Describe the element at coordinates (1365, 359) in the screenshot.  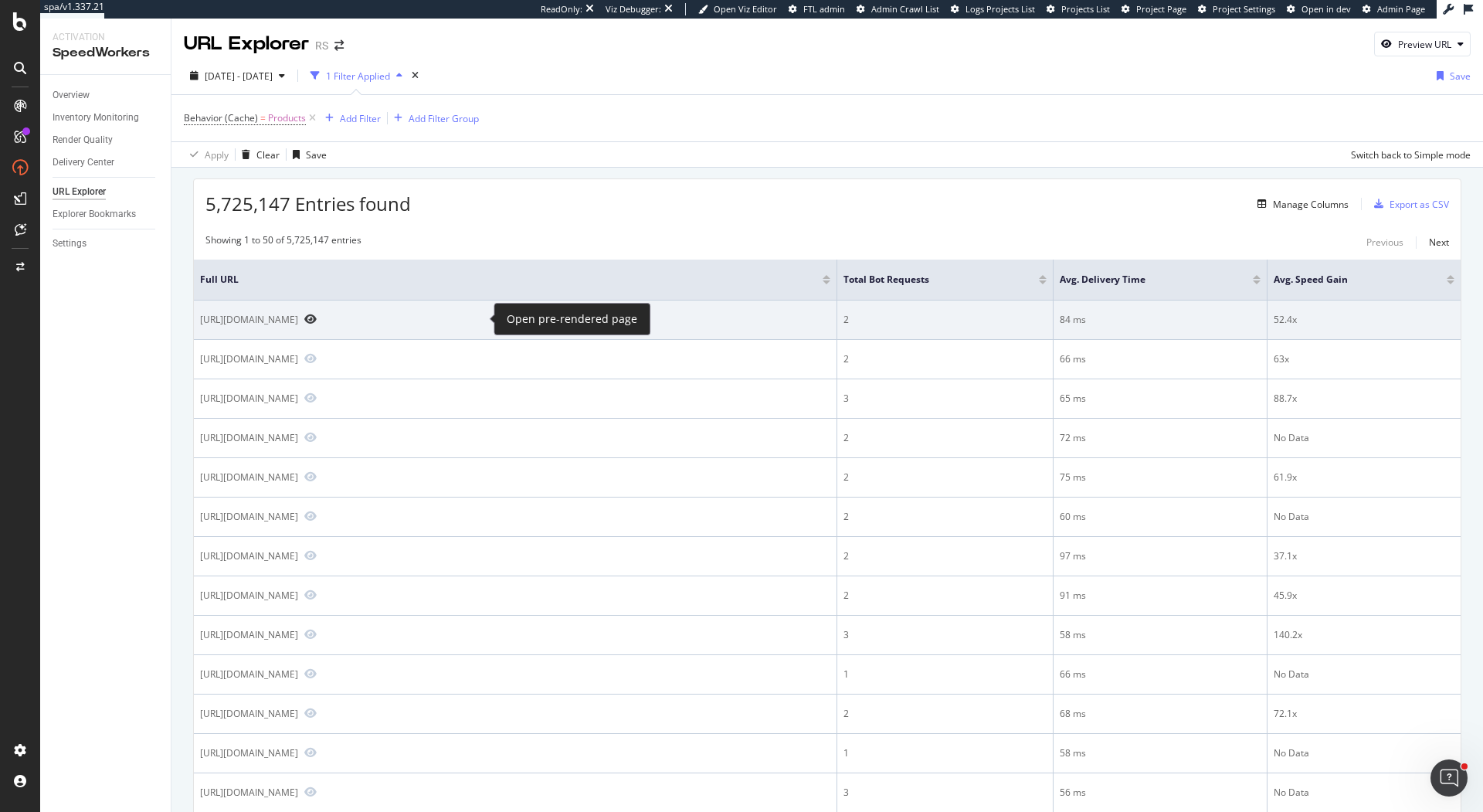
I see `div: 63x` at that location.